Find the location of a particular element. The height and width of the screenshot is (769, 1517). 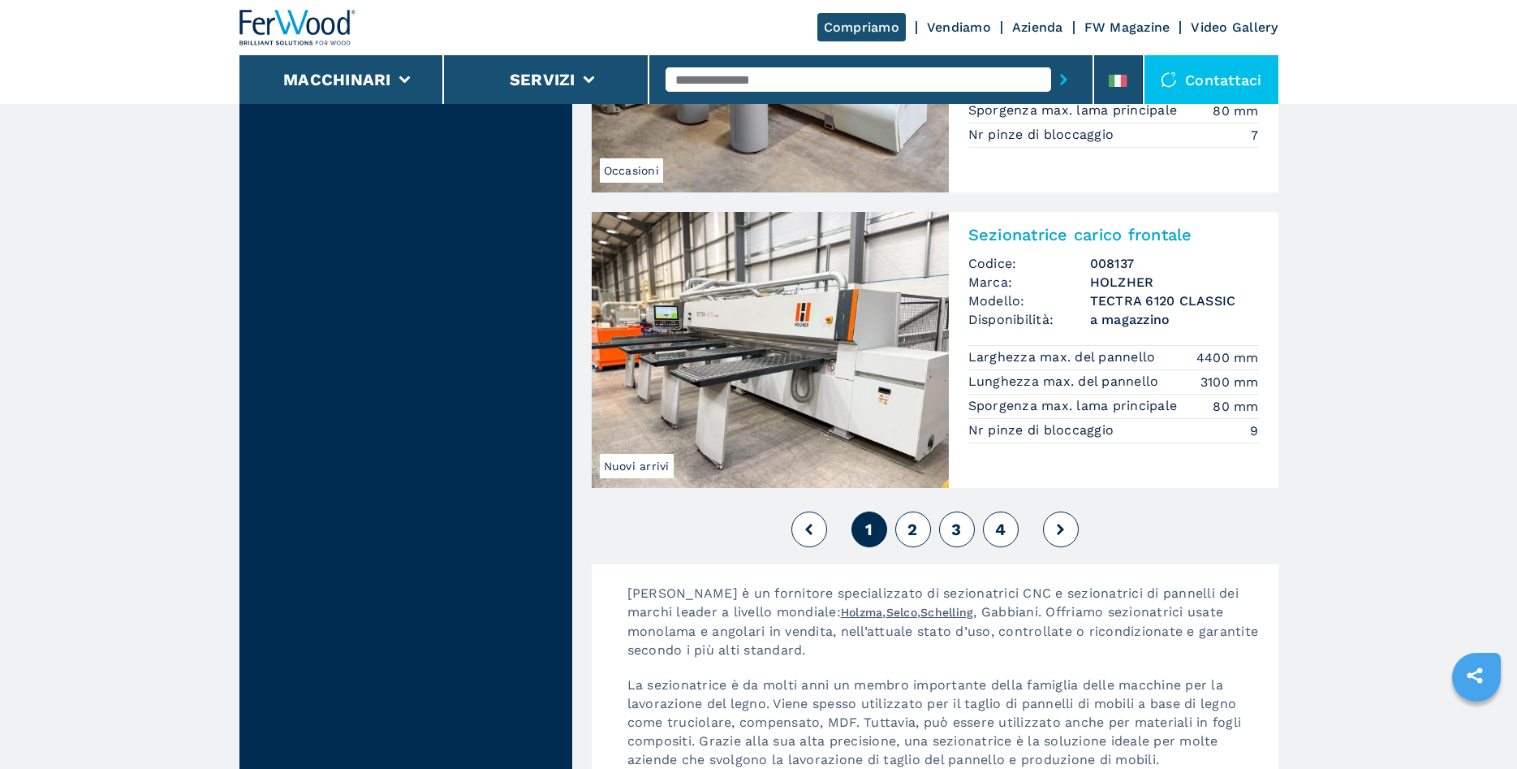

img: Sezionatrice carico frontale HOLZHER TECTRA 6120 CLASSIC is located at coordinates (770, 350).